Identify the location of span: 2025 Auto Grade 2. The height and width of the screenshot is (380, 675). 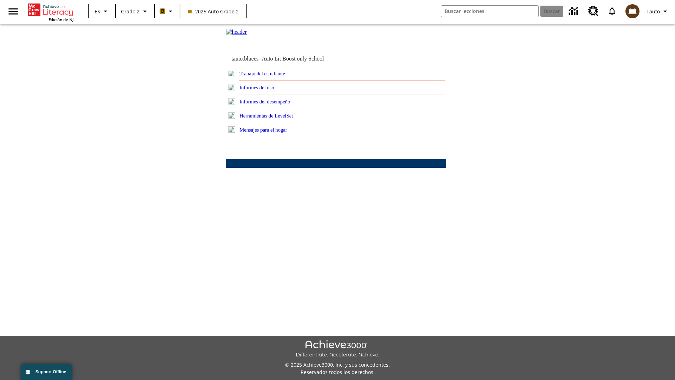
(213, 11).